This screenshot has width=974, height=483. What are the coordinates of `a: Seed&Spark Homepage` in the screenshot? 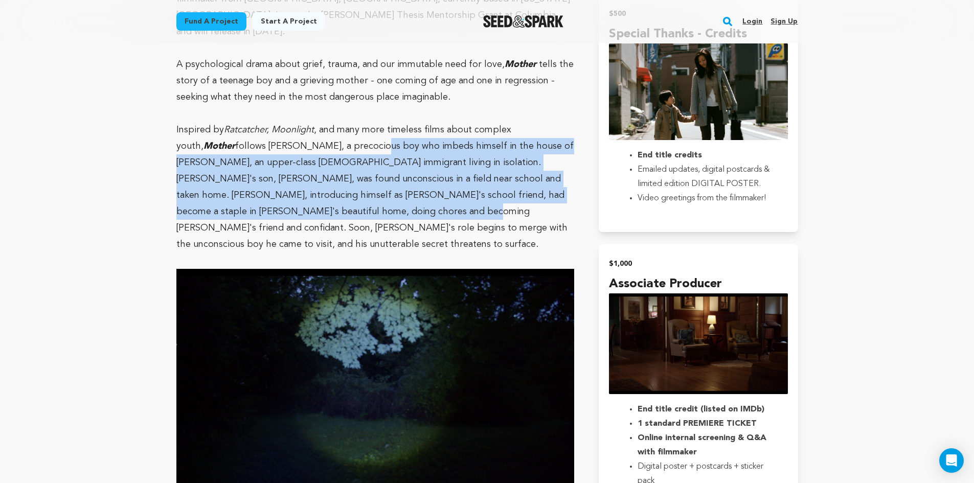 It's located at (523, 21).